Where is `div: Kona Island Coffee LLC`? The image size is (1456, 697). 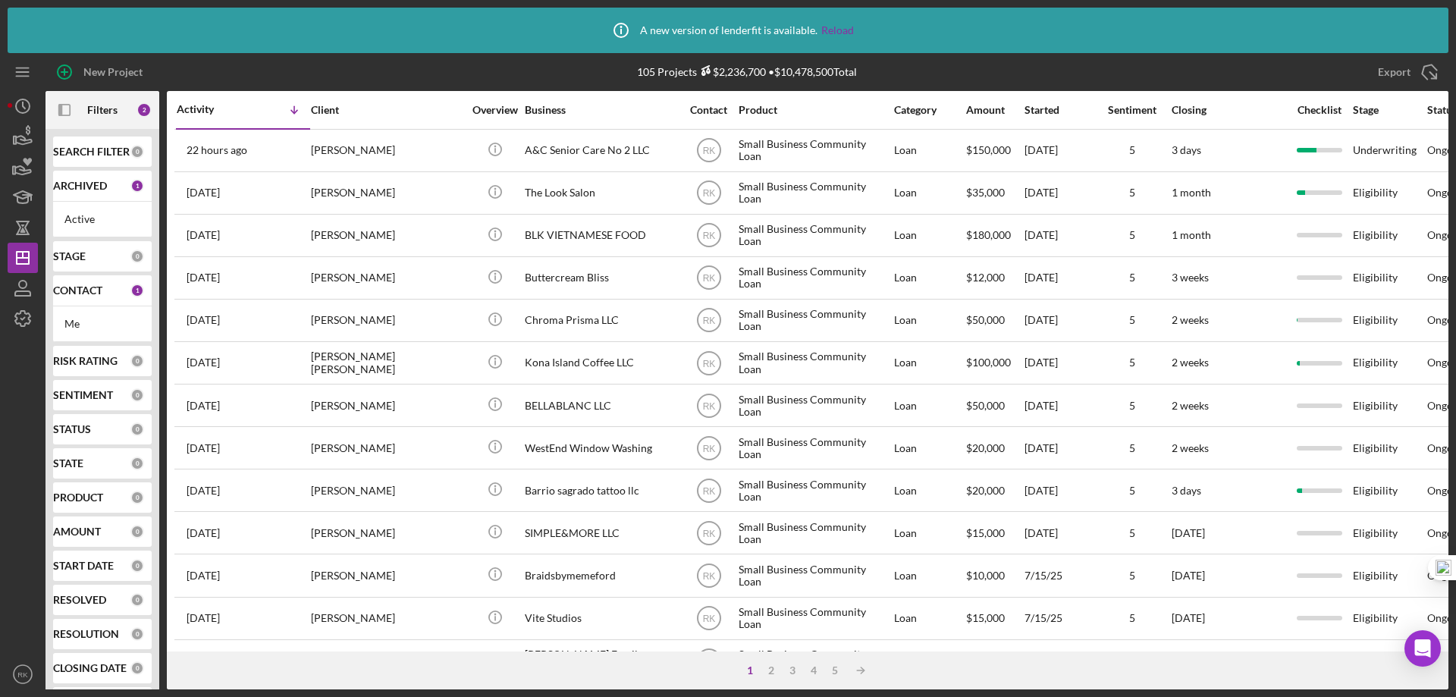 div: Kona Island Coffee LLC is located at coordinates (600, 362).